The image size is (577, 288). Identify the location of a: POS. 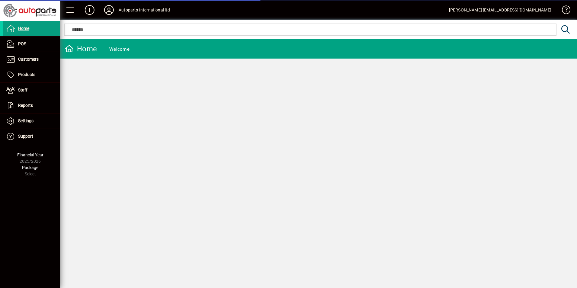
(32, 44).